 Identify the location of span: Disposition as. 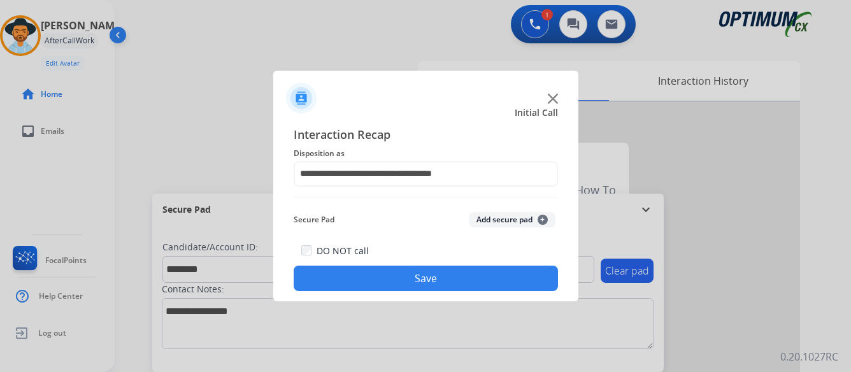
(425, 153).